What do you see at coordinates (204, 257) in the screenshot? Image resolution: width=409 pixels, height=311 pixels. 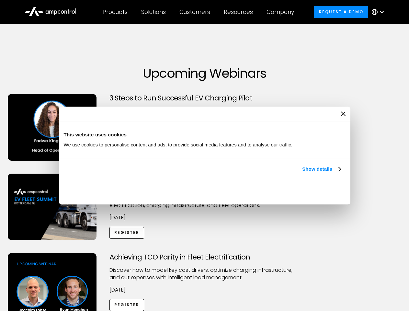 I see `h3: Achieving TCO Parity in Fleet Electrification` at bounding box center [204, 257].